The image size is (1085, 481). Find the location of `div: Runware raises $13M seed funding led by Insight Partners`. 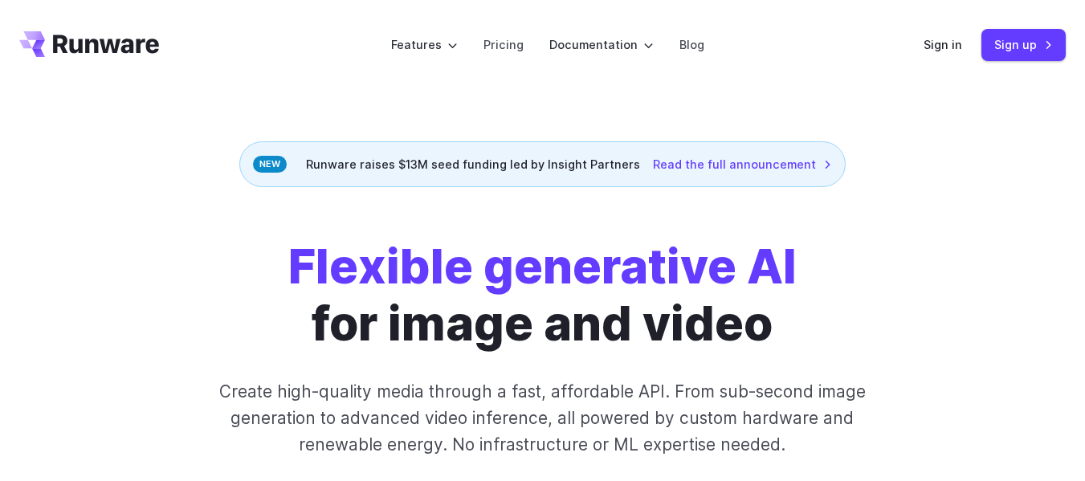

div: Runware raises $13M seed funding led by Insight Partners is located at coordinates (542, 164).